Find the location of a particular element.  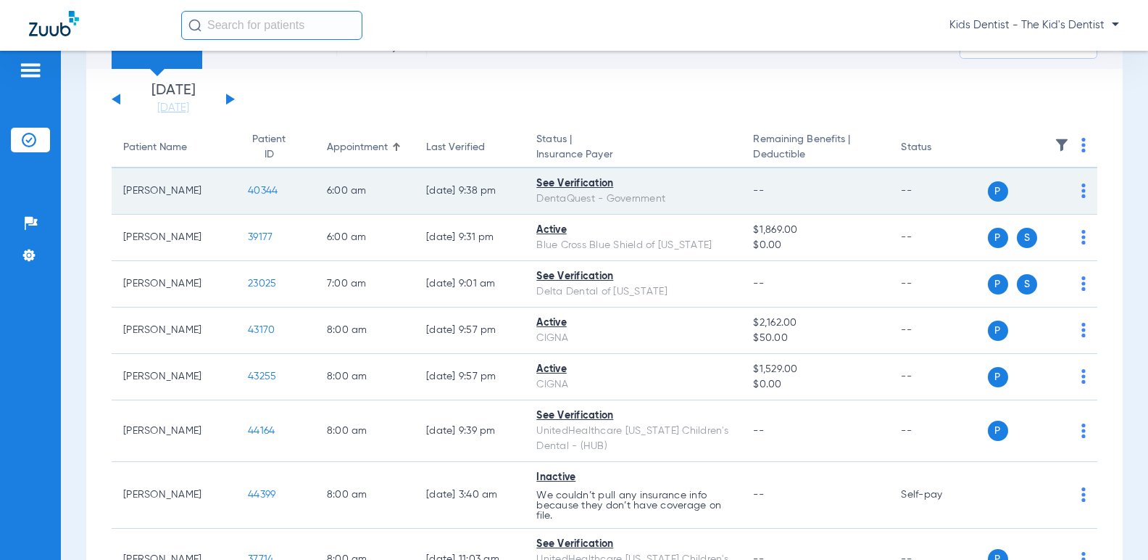

td: Self-pay is located at coordinates (938, 495).